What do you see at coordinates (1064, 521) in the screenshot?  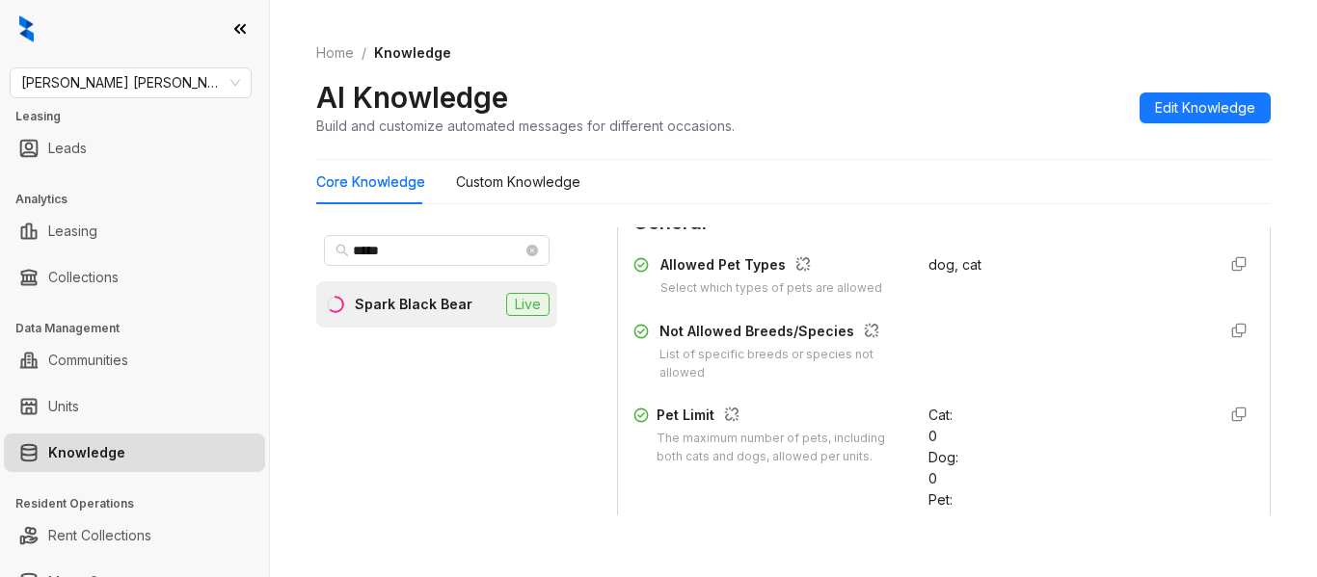 I see `div: 2` at bounding box center [1064, 521].